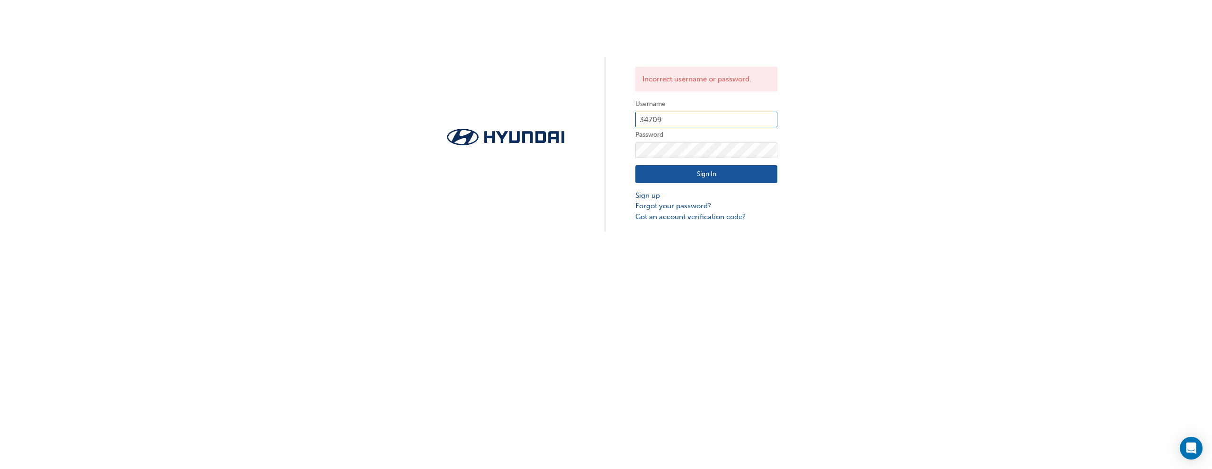 The height and width of the screenshot is (469, 1212). I want to click on label: Username, so click(706, 104).